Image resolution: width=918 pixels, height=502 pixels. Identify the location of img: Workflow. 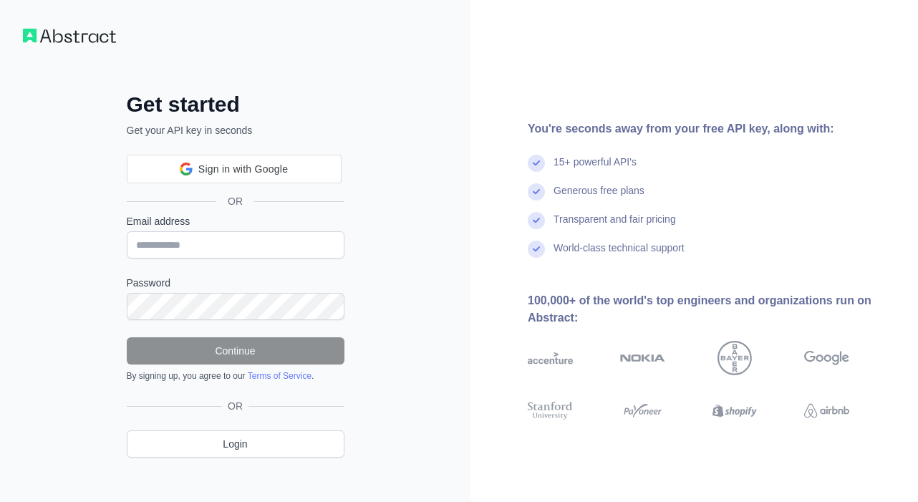
(69, 36).